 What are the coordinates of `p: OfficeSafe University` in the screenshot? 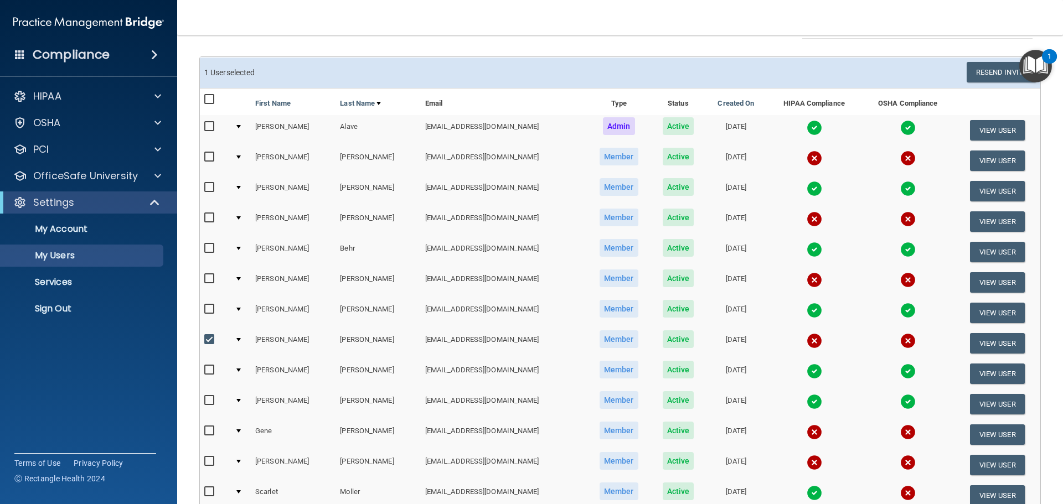 It's located at (85, 176).